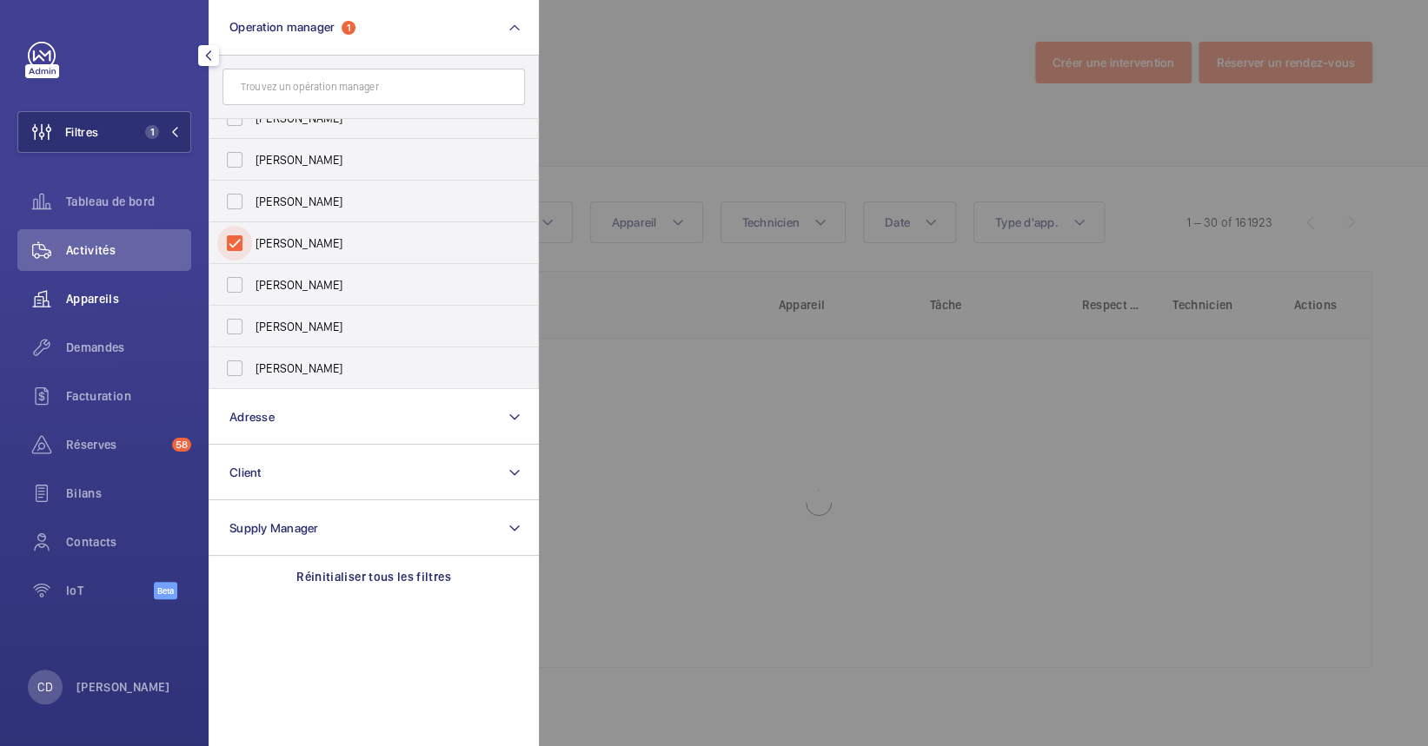 The height and width of the screenshot is (746, 1428). Describe the element at coordinates (82, 132) in the screenshot. I see `span: Filtres` at that location.